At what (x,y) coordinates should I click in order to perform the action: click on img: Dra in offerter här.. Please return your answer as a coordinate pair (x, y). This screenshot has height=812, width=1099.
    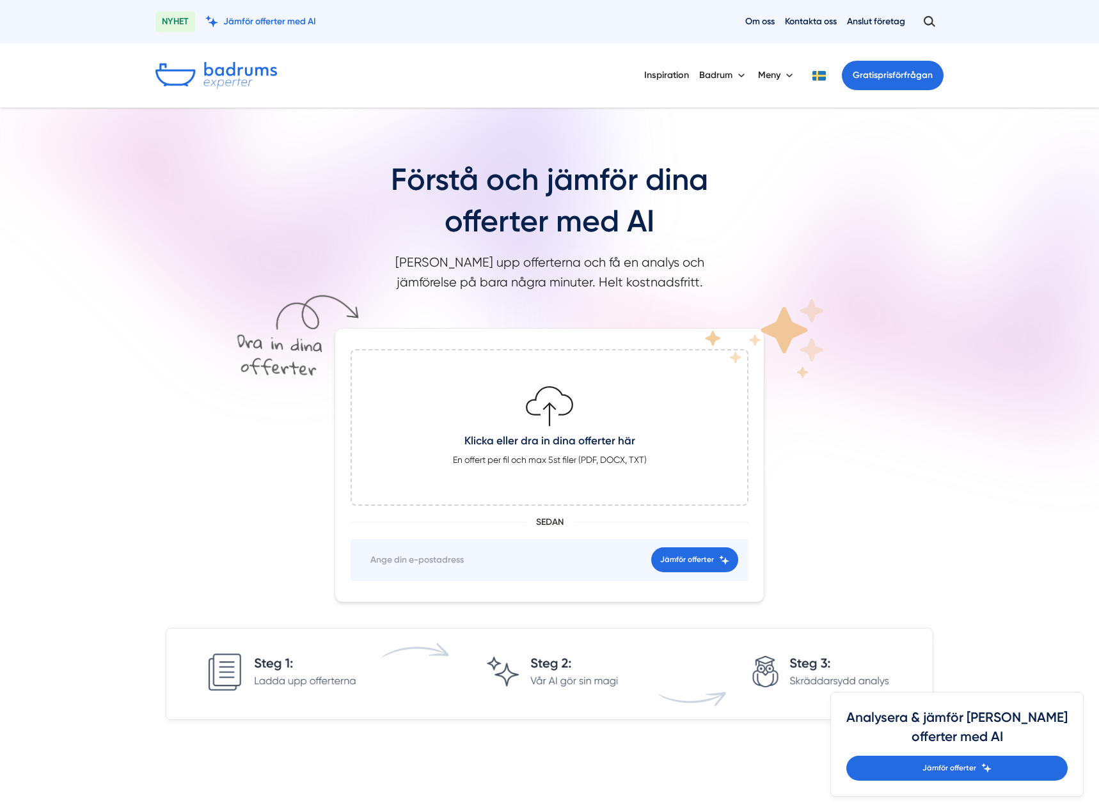
    Looking at the image, I should click on (290, 334).